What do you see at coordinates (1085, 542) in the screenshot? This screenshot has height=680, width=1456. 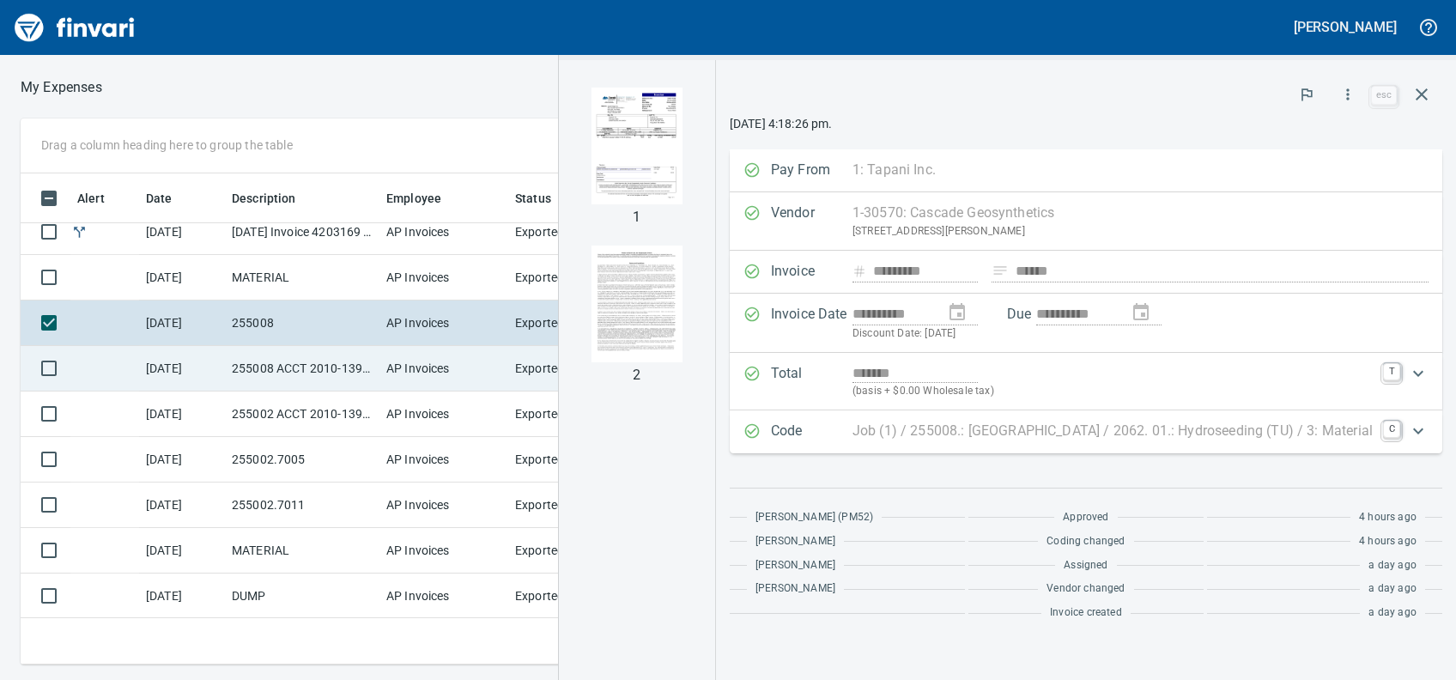 I see `span: Coding changed` at bounding box center [1085, 542].